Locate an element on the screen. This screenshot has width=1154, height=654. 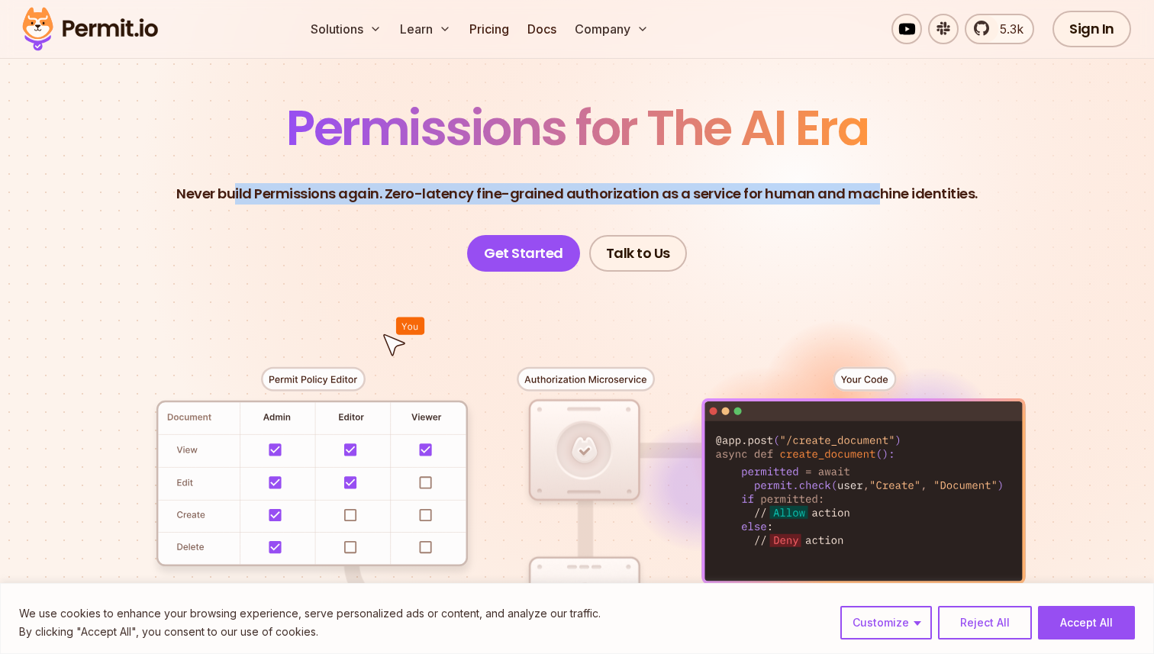
a: Pricing is located at coordinates (489, 29).